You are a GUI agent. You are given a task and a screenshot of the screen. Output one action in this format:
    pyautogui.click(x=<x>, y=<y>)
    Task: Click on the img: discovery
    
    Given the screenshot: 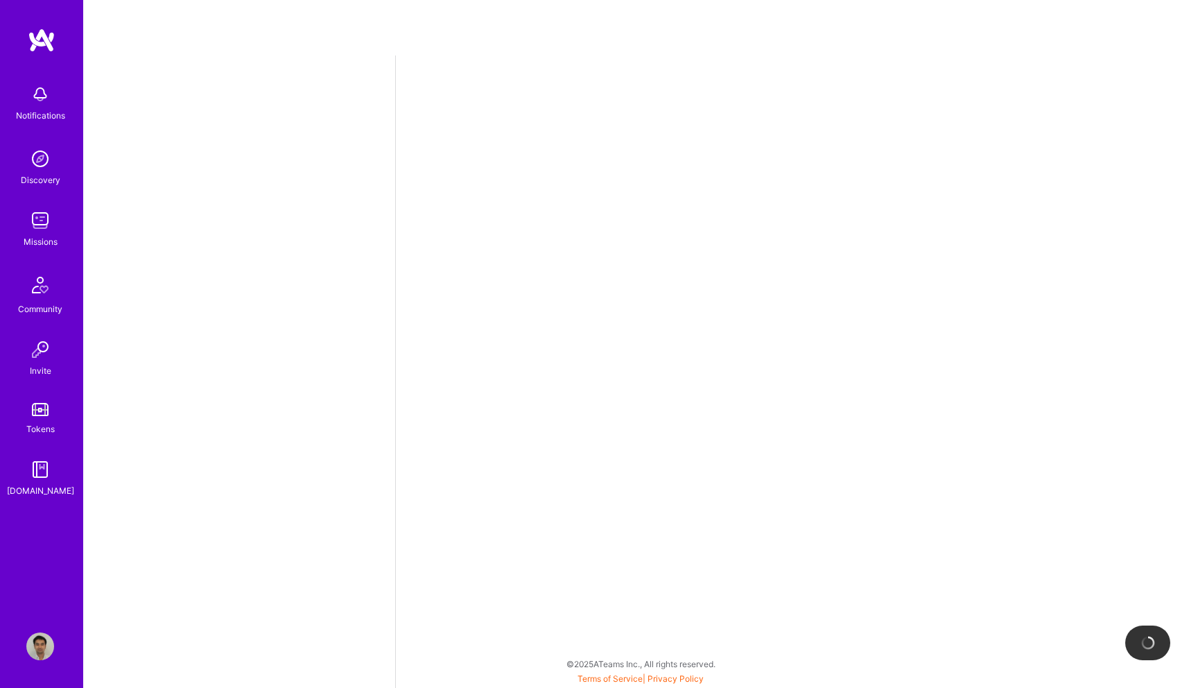 What is the action you would take?
    pyautogui.click(x=40, y=159)
    